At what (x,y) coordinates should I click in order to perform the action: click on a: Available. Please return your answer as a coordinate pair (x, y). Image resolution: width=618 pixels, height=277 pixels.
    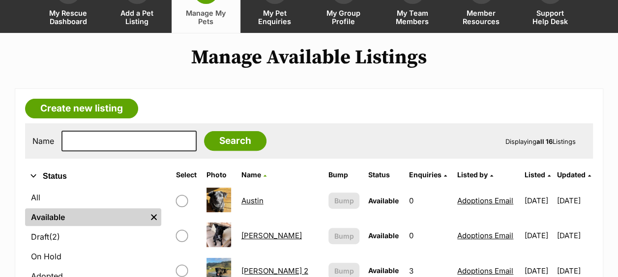
    Looking at the image, I should click on (86, 217).